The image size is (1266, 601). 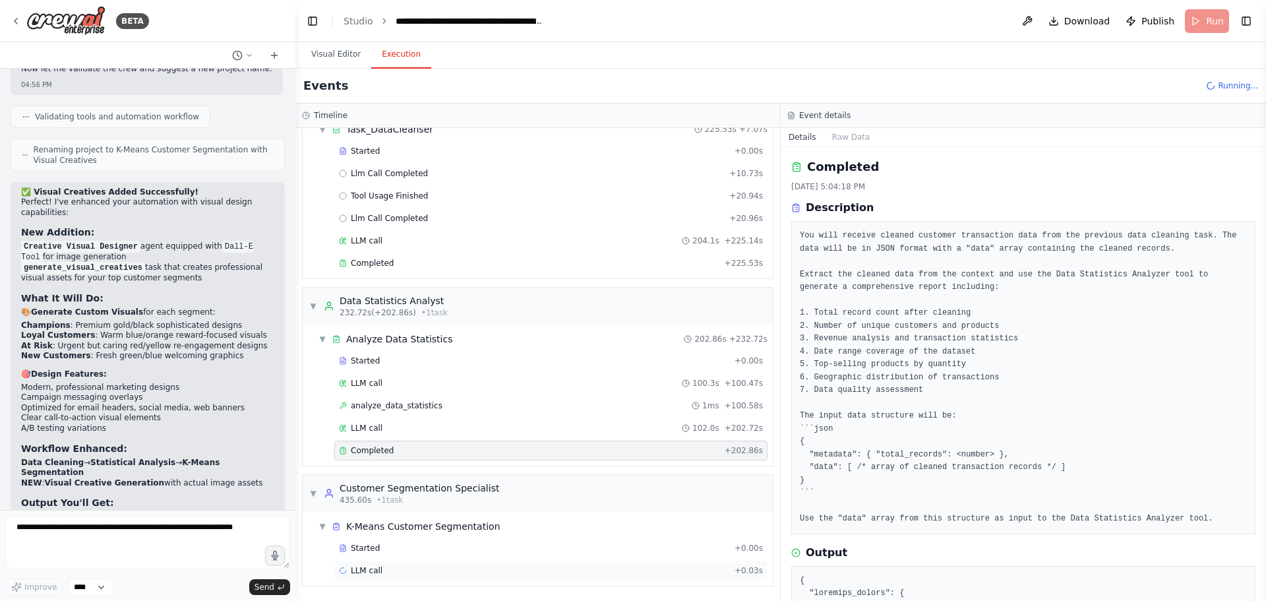 I want to click on li: agent equipped with for image generation, so click(x=148, y=252).